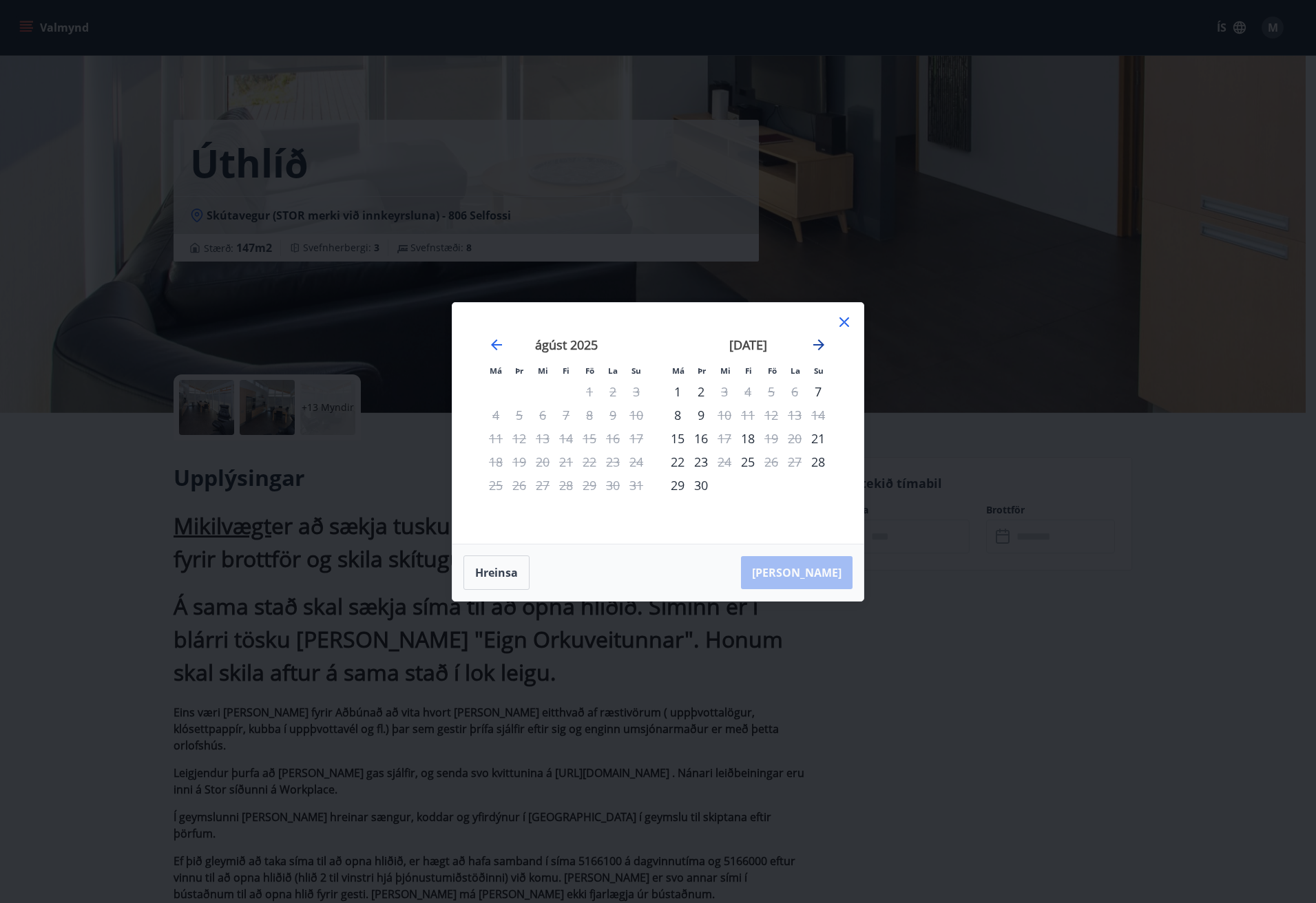  Describe the element at coordinates (613, 485) in the screenshot. I see `td: Not available. laugardagur, 30. ágúst 2025` at that location.